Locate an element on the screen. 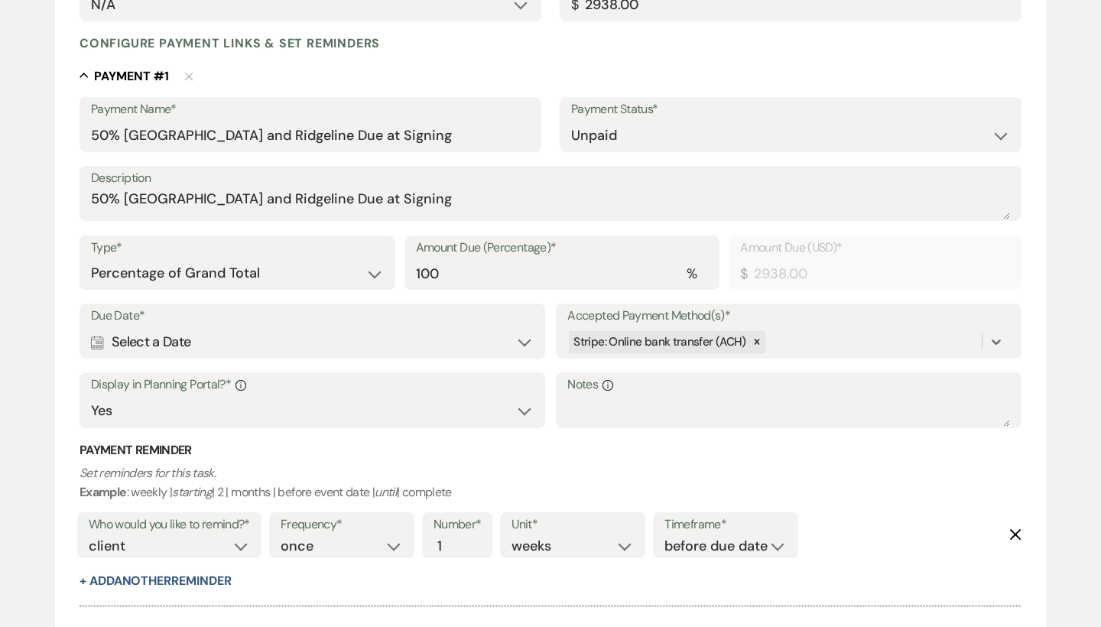  i: Set reminders for this task. is located at coordinates (148, 473).